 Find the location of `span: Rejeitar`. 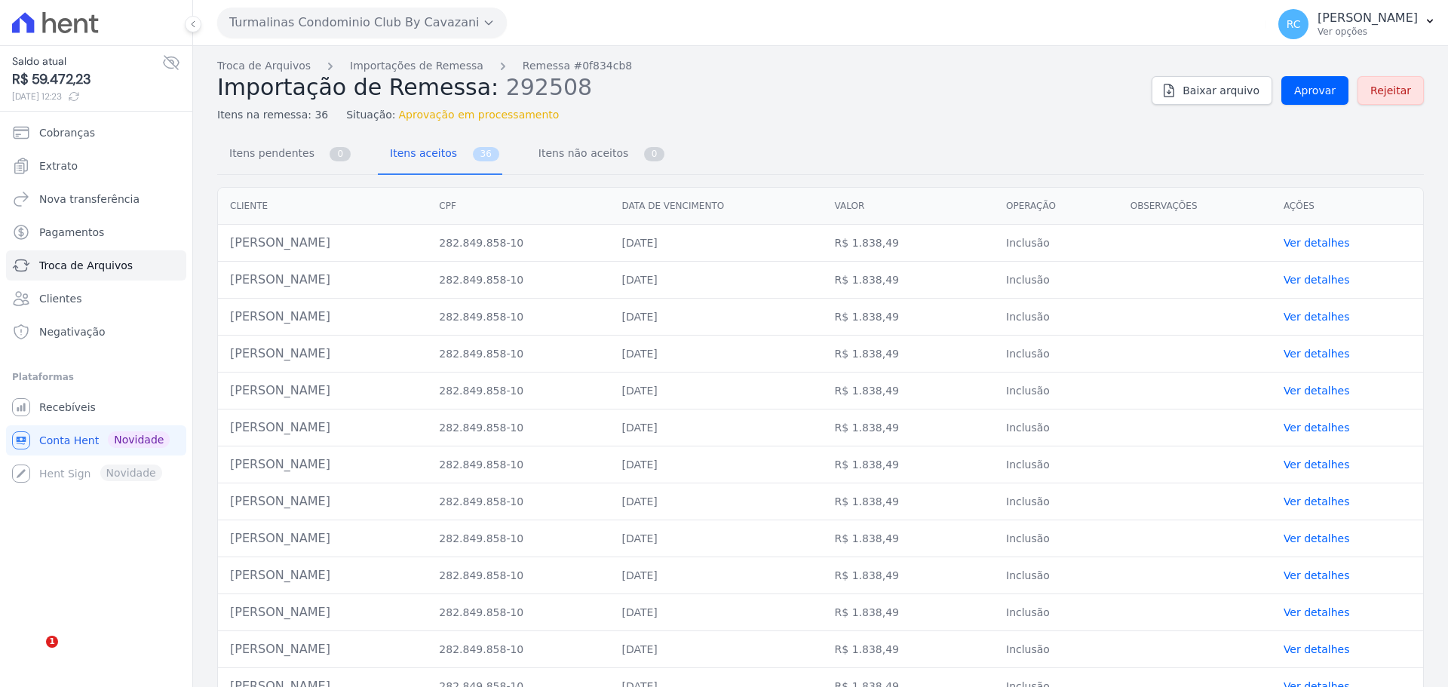

span: Rejeitar is located at coordinates (1391, 91).